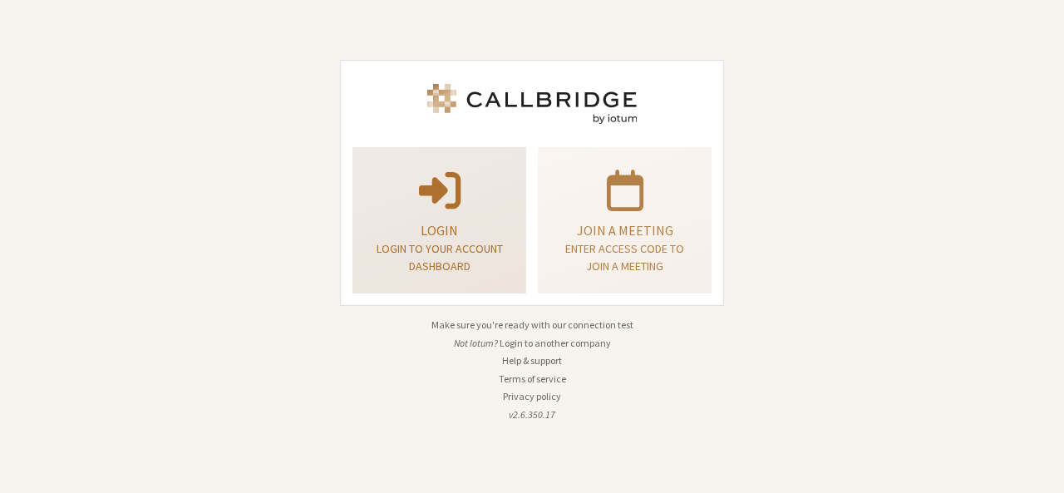 The image size is (1064, 493). What do you see at coordinates (439, 258) in the screenshot?
I see `p: Login to your account dashboard` at bounding box center [439, 258].